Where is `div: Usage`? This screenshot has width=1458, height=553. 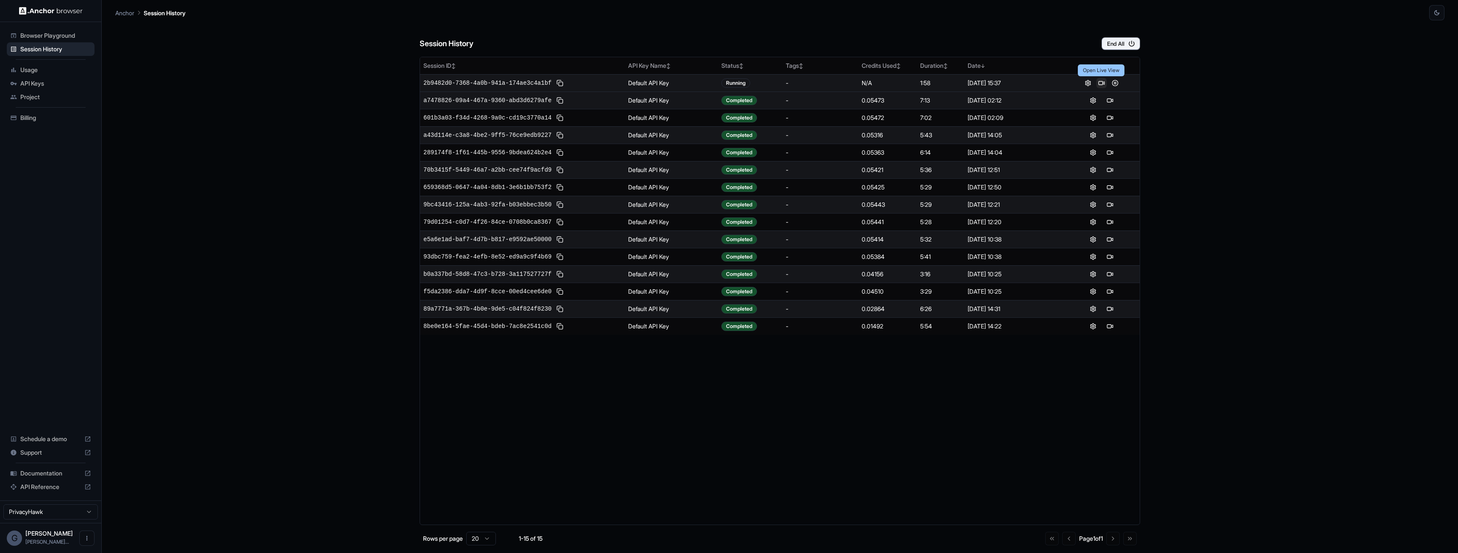 div: Usage is located at coordinates (50, 70).